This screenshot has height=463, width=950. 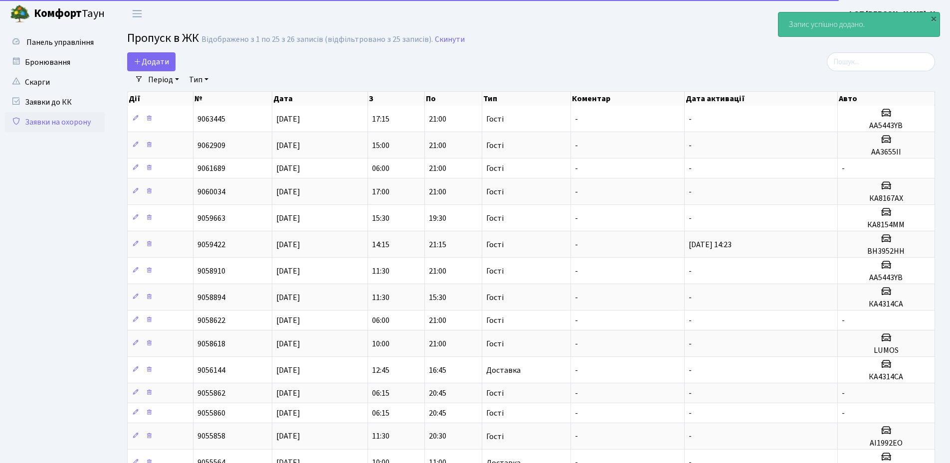 I want to click on span: 15:00, so click(x=380, y=146).